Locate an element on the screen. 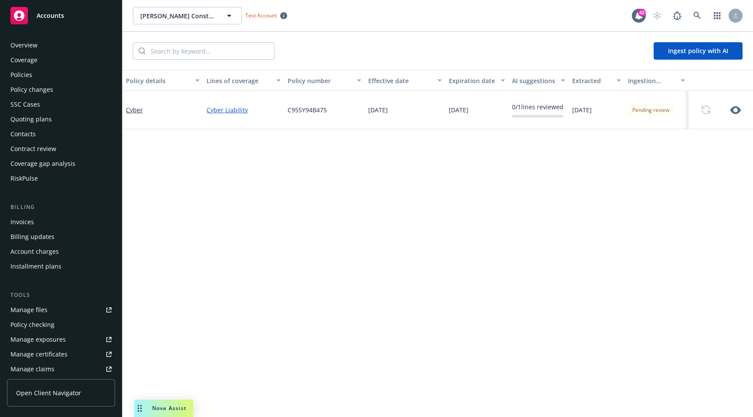 The width and height of the screenshot is (753, 417). div: Invoices is located at coordinates (22, 222).